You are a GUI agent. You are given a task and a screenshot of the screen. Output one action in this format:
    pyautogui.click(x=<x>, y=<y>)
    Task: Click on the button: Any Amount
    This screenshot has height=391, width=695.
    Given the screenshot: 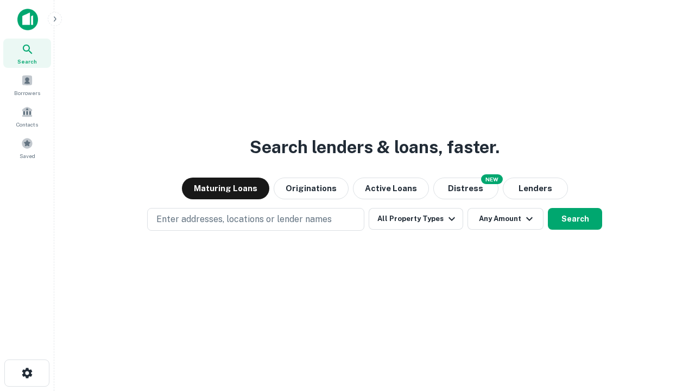 What is the action you would take?
    pyautogui.click(x=506, y=219)
    